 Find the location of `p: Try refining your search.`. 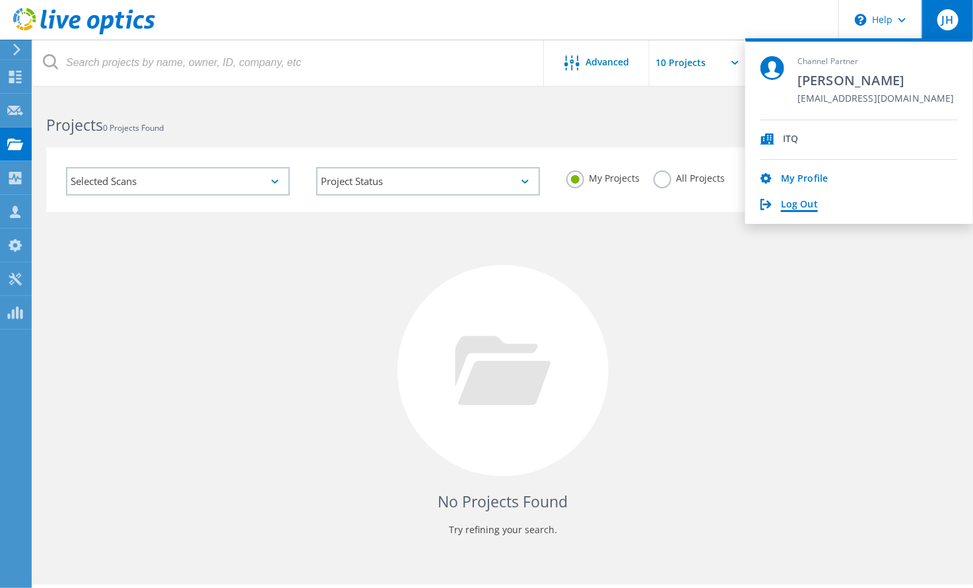

p: Try refining your search. is located at coordinates (503, 530).